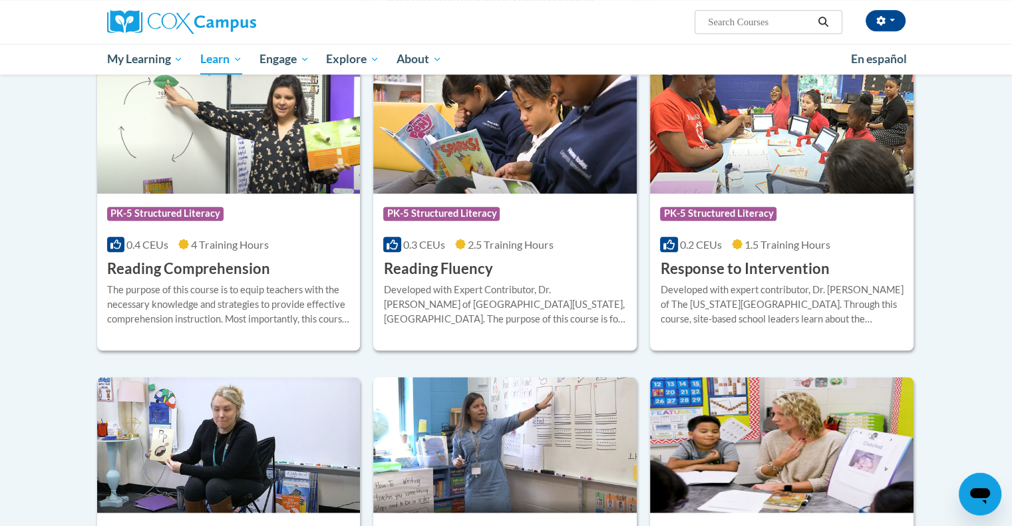  Describe the element at coordinates (353, 59) in the screenshot. I see `a: Explore` at that location.